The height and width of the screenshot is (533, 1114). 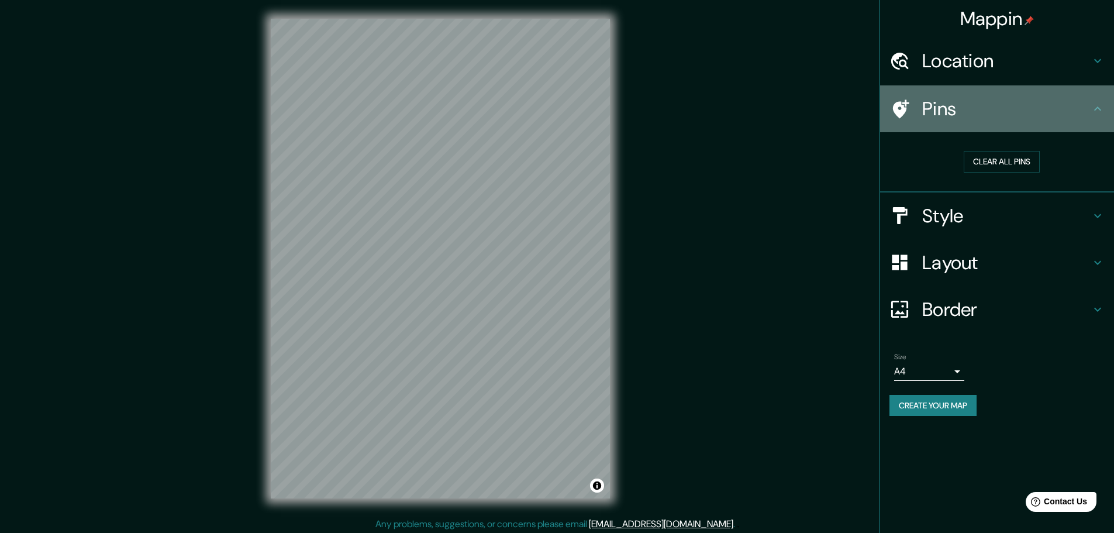 What do you see at coordinates (597, 485) in the screenshot?
I see `button: Toggle attribution` at bounding box center [597, 485].